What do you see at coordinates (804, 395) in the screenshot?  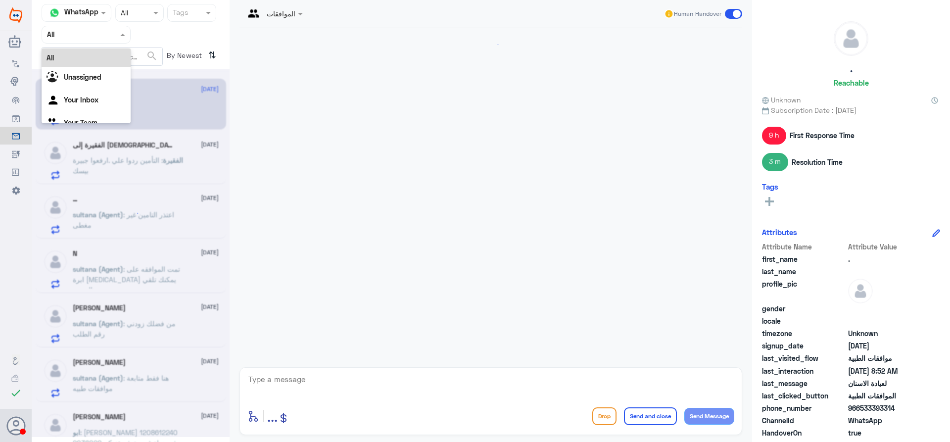 I see `span: last_clicked_button` at bounding box center [804, 395].